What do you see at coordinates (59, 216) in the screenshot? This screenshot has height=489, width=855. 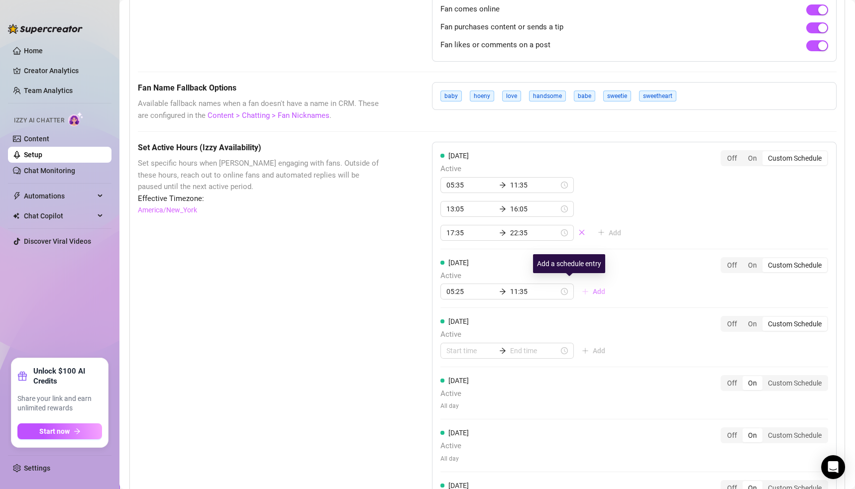 I see `span: Chat Copilot` at bounding box center [59, 216].